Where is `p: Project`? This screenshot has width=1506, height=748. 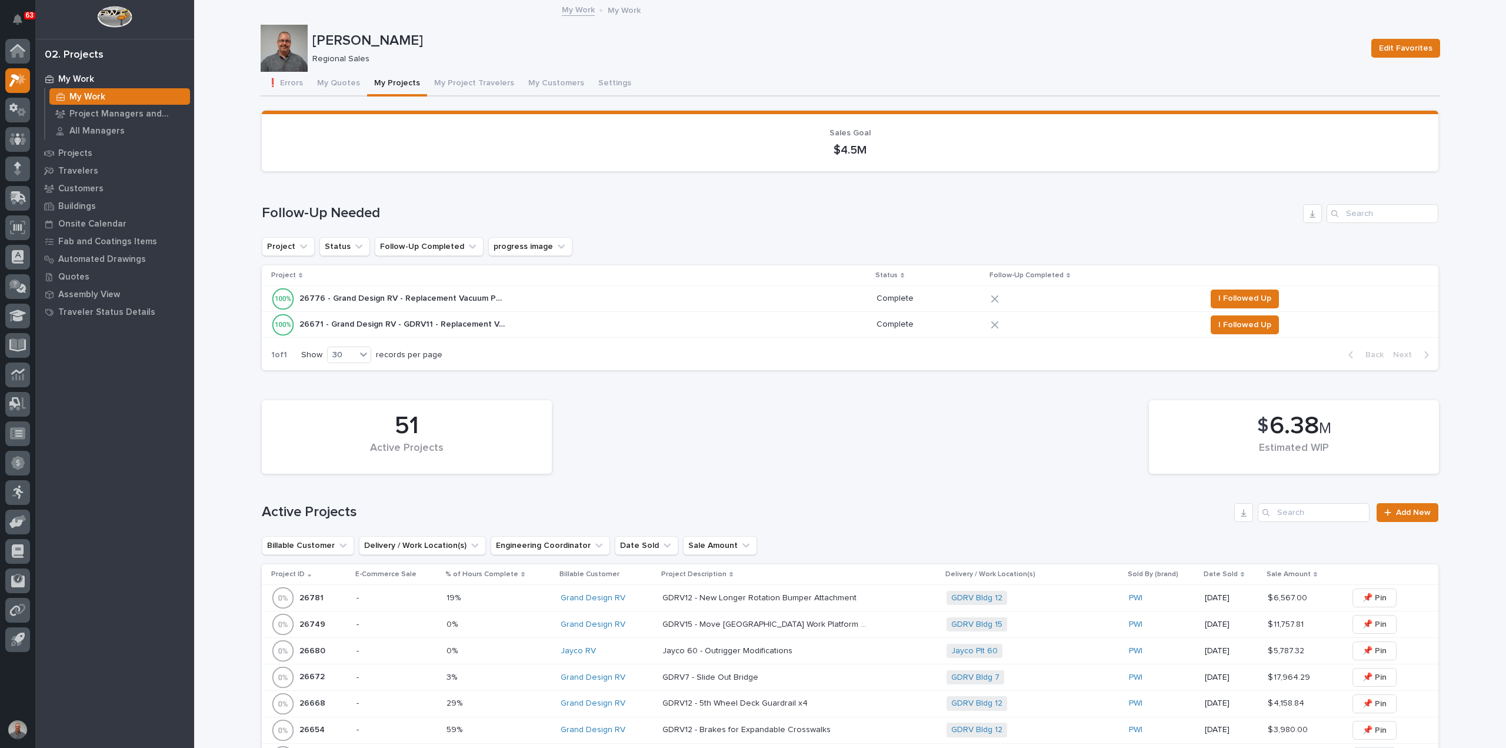
p: Project is located at coordinates (283, 275).